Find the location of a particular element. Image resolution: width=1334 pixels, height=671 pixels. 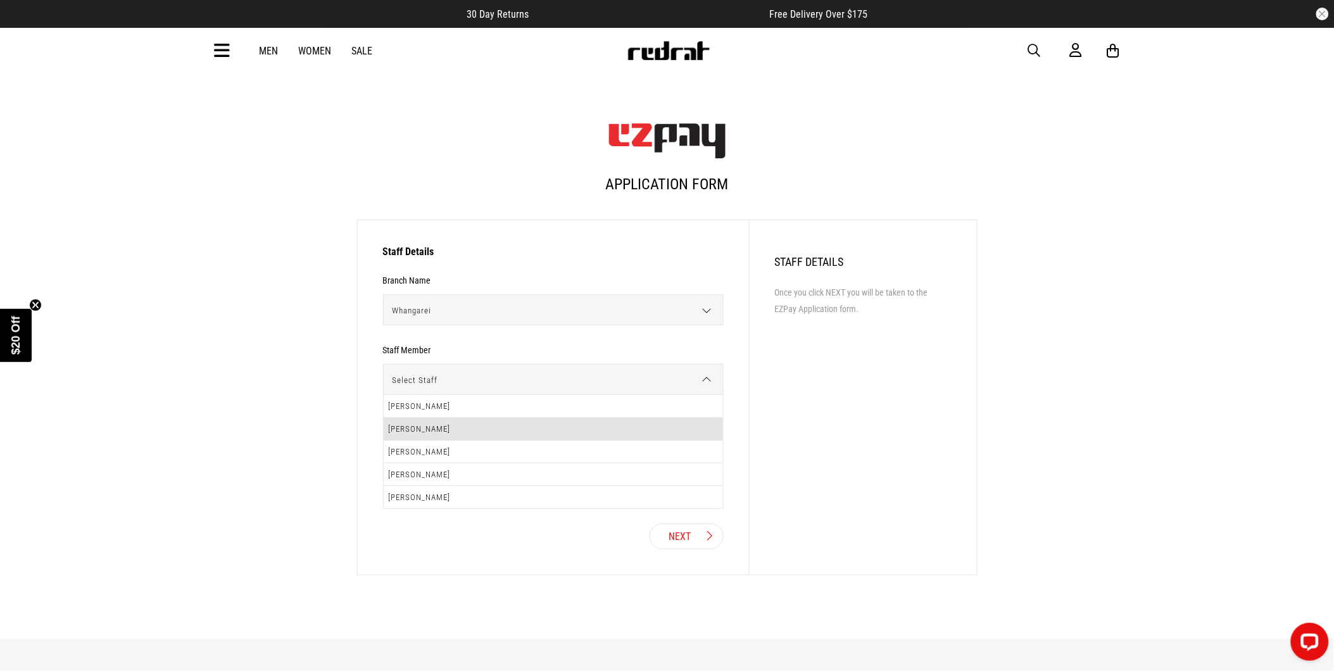

button: Next is located at coordinates (686, 536).